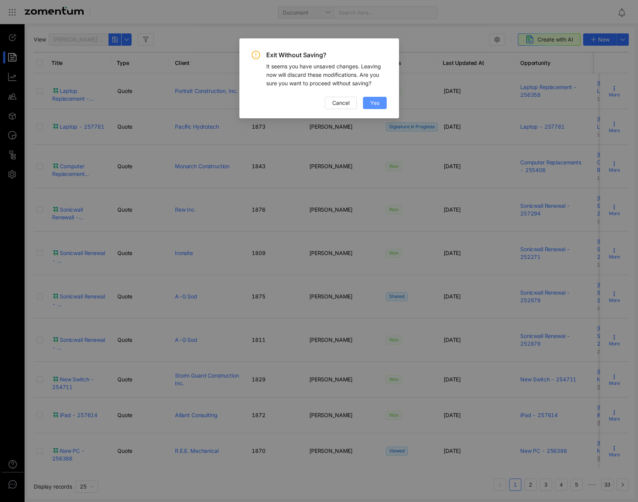 This screenshot has height=502, width=638. What do you see at coordinates (327, 75) in the screenshot?
I see `div: It seems you have unsaved changes. Leaving now will discard these modifications. Are you sure you...` at bounding box center [327, 75].